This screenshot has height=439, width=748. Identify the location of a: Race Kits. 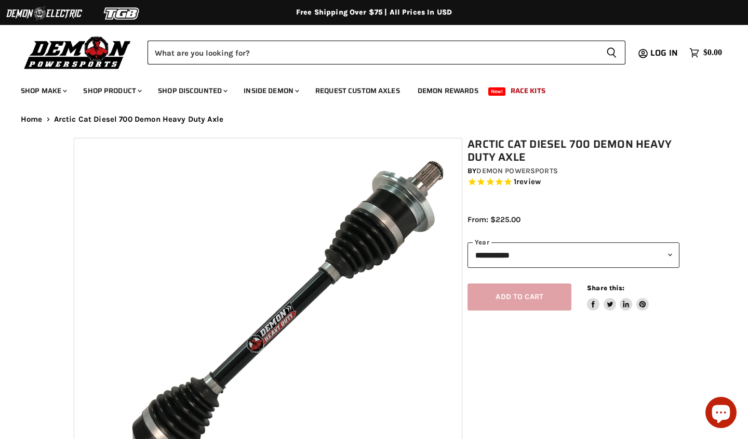
(528, 90).